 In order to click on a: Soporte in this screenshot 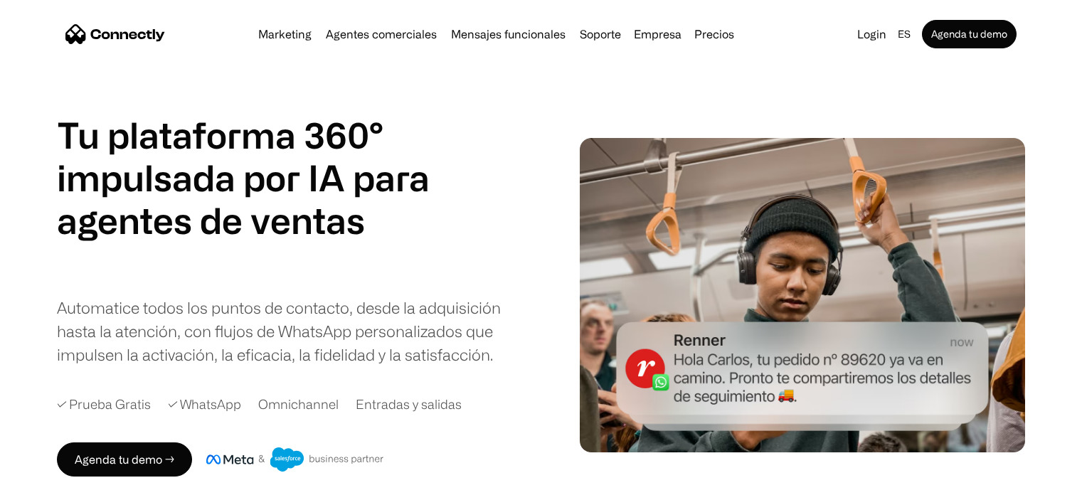, I will do `click(600, 34)`.